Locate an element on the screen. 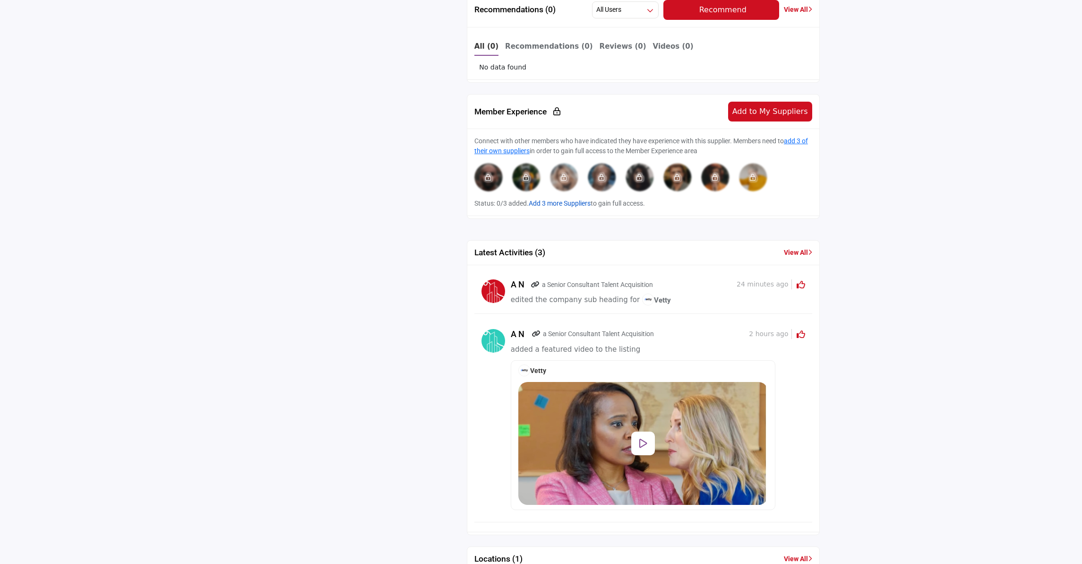 The height and width of the screenshot is (564, 1082). img: video thumbnail is located at coordinates (643, 443).